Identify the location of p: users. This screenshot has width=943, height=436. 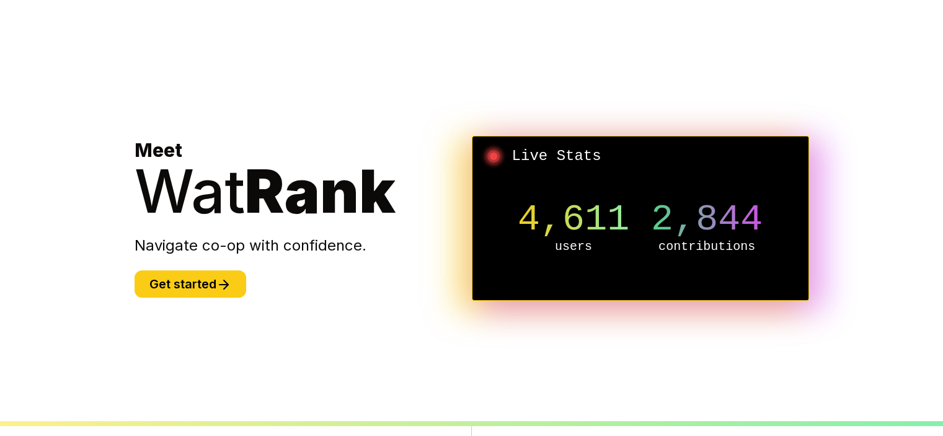
(574, 247).